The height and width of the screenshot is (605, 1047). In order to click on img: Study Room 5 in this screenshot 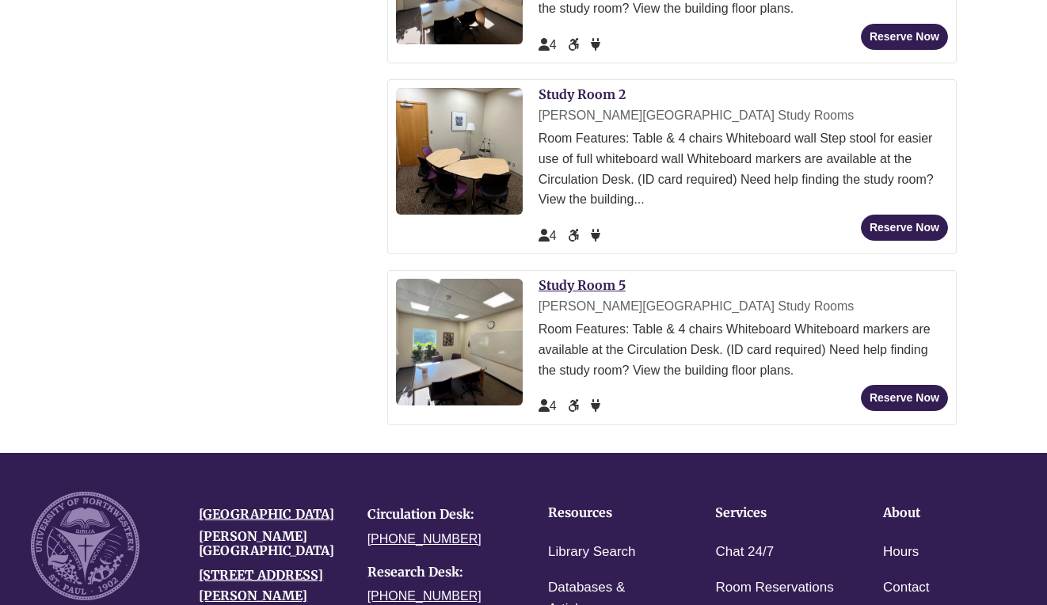, I will do `click(459, 342)`.